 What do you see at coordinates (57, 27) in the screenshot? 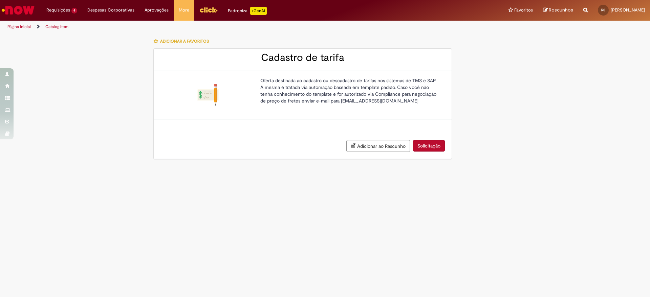
I see `a: Catalog Item` at bounding box center [57, 27].